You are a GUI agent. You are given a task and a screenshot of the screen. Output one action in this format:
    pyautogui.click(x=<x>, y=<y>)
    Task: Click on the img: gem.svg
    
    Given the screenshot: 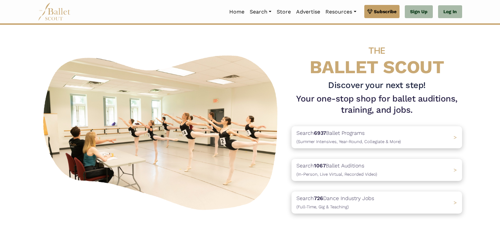 What is the action you would take?
    pyautogui.click(x=370, y=12)
    